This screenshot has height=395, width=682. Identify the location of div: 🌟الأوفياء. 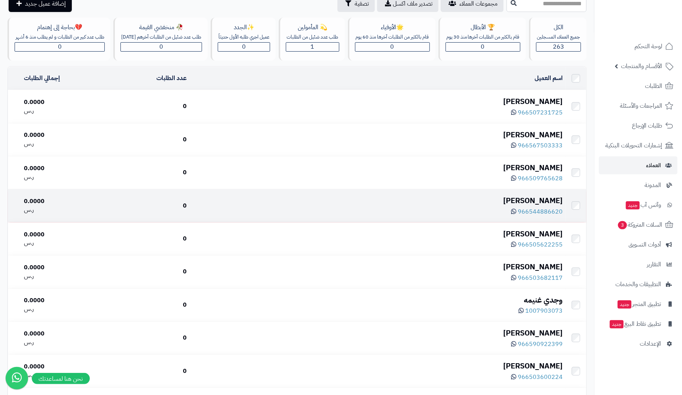
(392, 27).